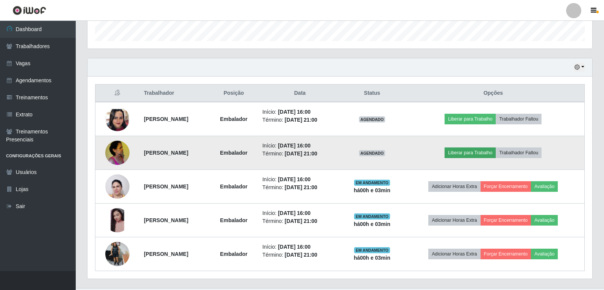  Describe the element at coordinates (117, 186) in the screenshot. I see `img: 1733236843122.jpeg` at that location.